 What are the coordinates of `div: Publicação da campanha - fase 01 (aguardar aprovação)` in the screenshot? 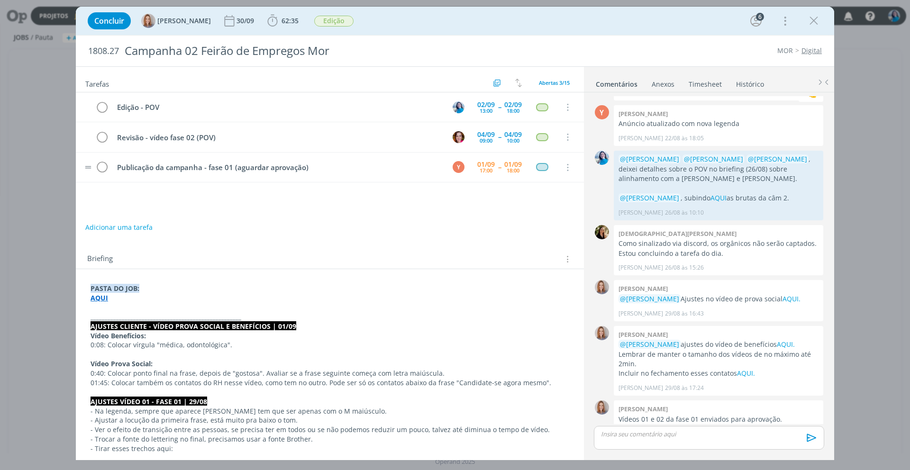 It's located at (278, 167).